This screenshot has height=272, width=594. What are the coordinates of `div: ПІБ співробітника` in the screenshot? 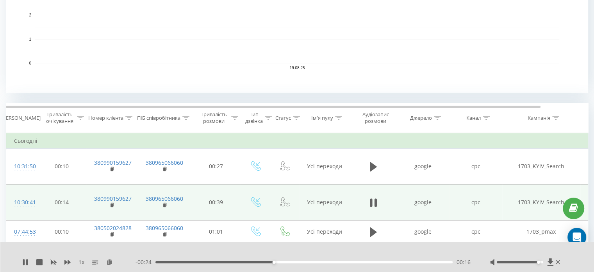 It's located at (159, 118).